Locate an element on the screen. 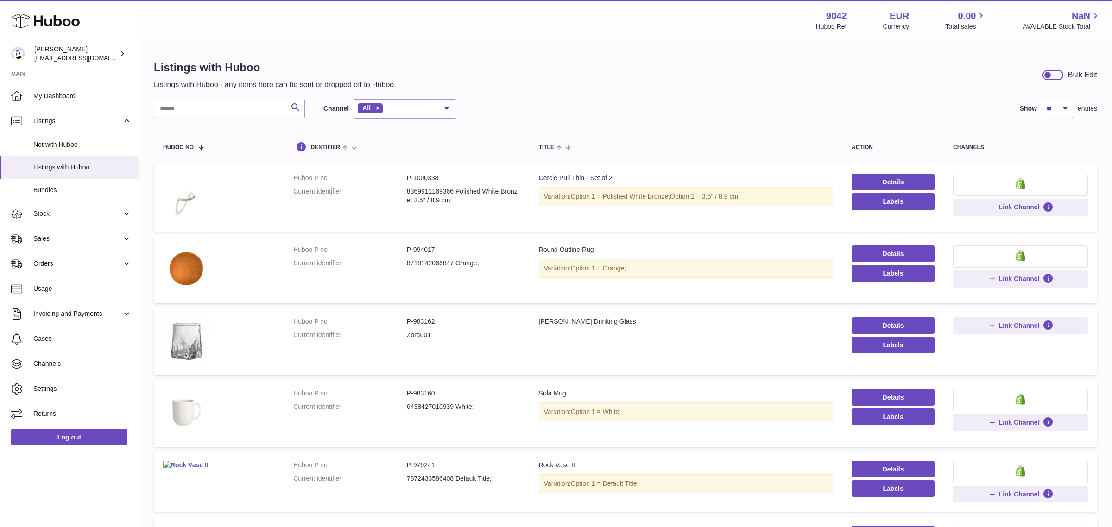 The height and width of the screenshot is (527, 1112). label: Show is located at coordinates (1028, 108).